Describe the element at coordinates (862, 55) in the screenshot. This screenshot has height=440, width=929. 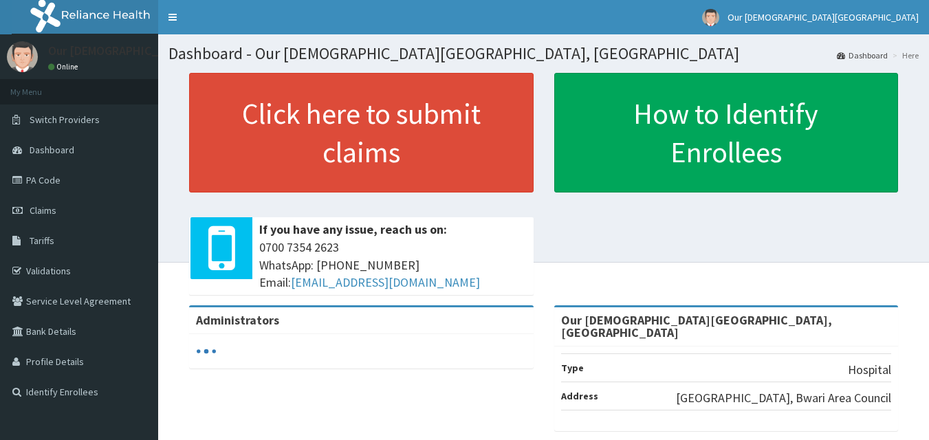
I see `a: Dashboard` at that location.